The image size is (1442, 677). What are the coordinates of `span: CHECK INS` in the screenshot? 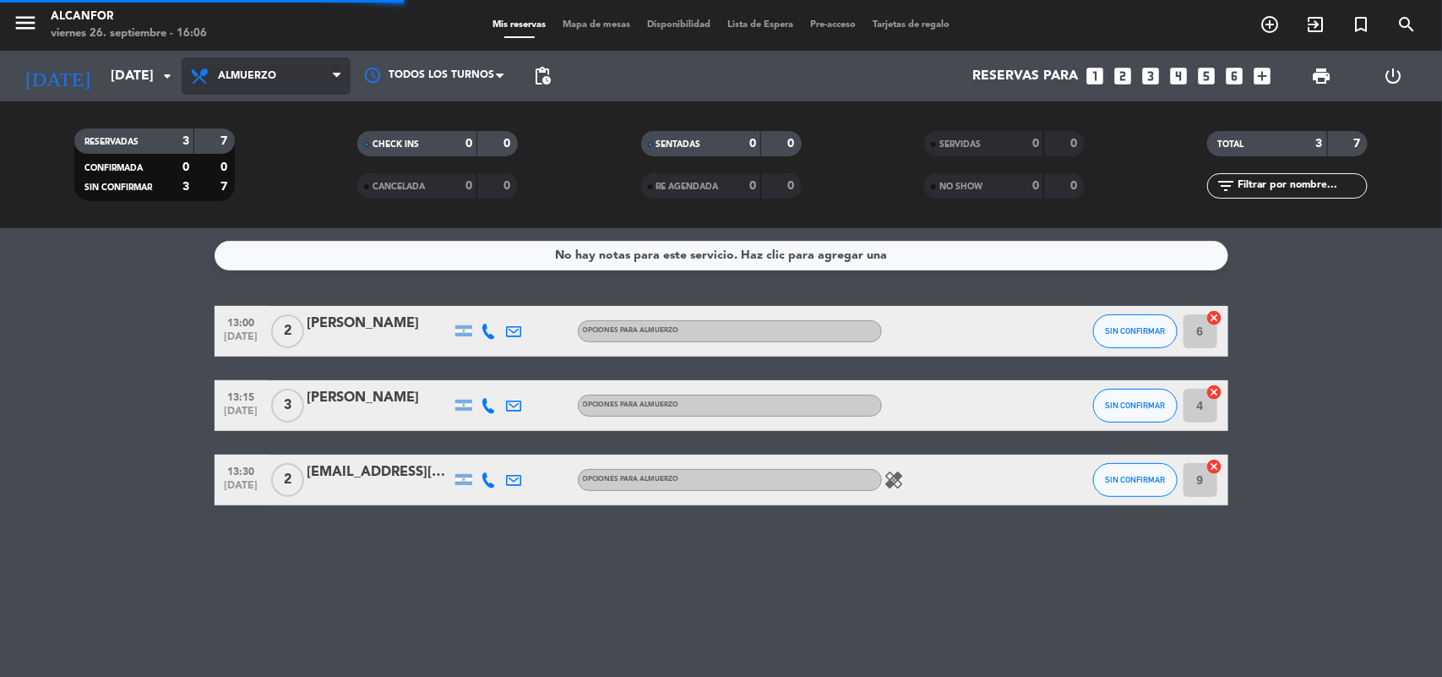 It's located at (395, 144).